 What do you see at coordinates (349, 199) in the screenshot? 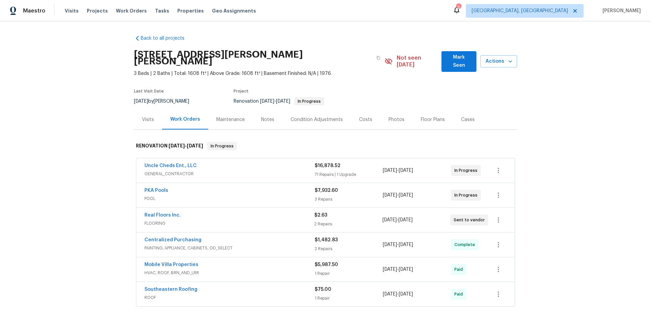
I see `div: 3 Repairs` at bounding box center [349, 199].